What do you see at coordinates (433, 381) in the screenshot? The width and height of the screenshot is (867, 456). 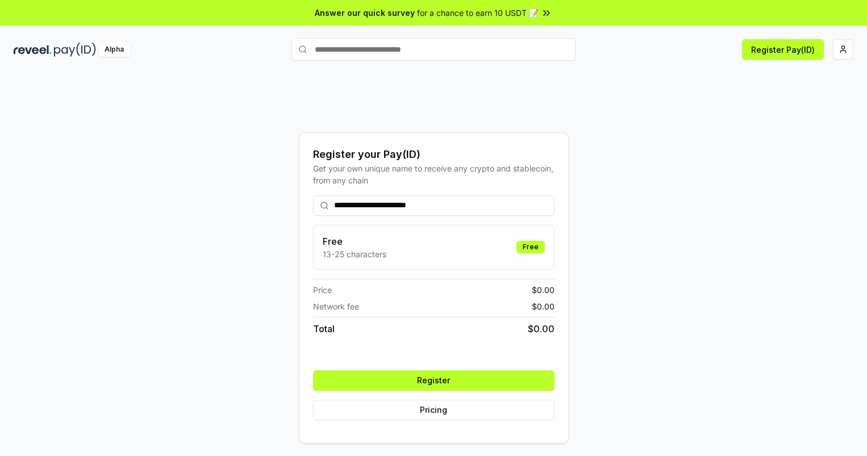 I see `button: Register` at bounding box center [433, 381].